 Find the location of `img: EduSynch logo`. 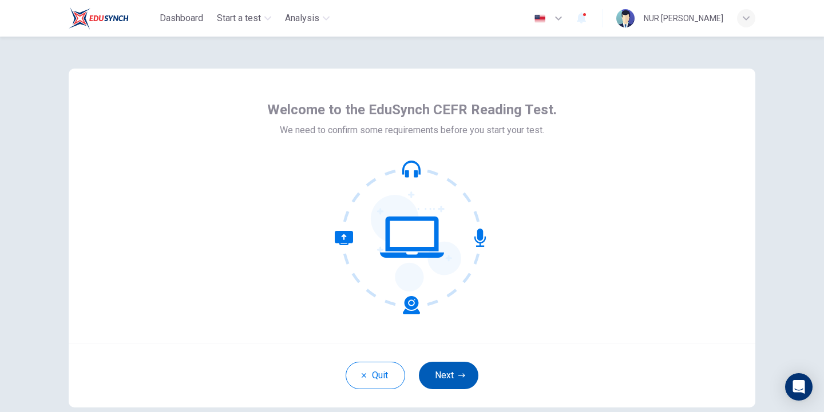

img: EduSynch logo is located at coordinates (98, 18).